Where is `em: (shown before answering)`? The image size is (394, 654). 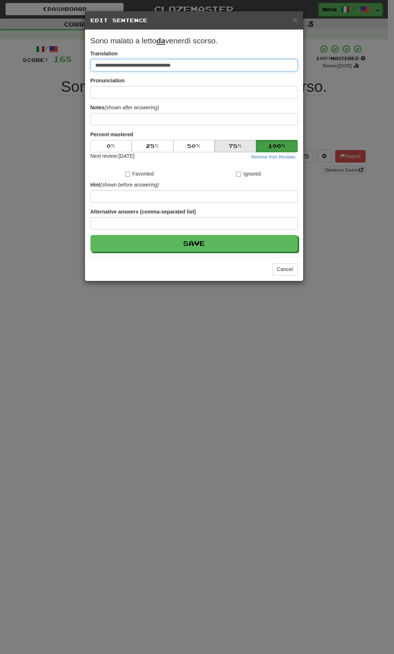 em: (shown before answering) is located at coordinates (129, 185).